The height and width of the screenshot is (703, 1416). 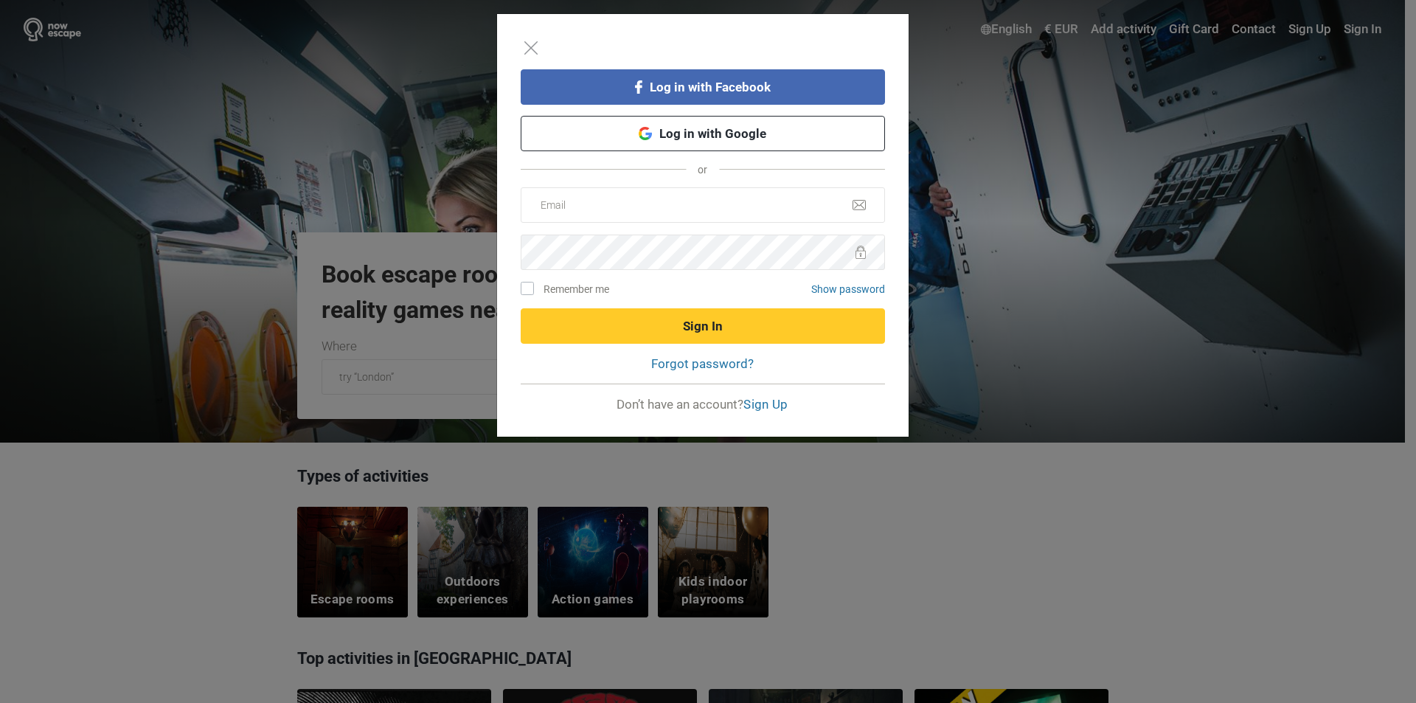 What do you see at coordinates (703, 205) in the screenshot?
I see `input: Email` at bounding box center [703, 205].